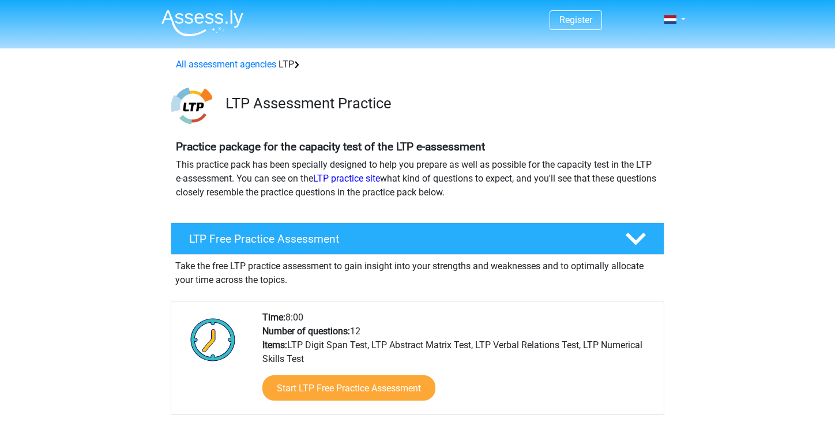 Image resolution: width=835 pixels, height=430 pixels. I want to click on font: Start LTP Free Practice Assessment, so click(349, 388).